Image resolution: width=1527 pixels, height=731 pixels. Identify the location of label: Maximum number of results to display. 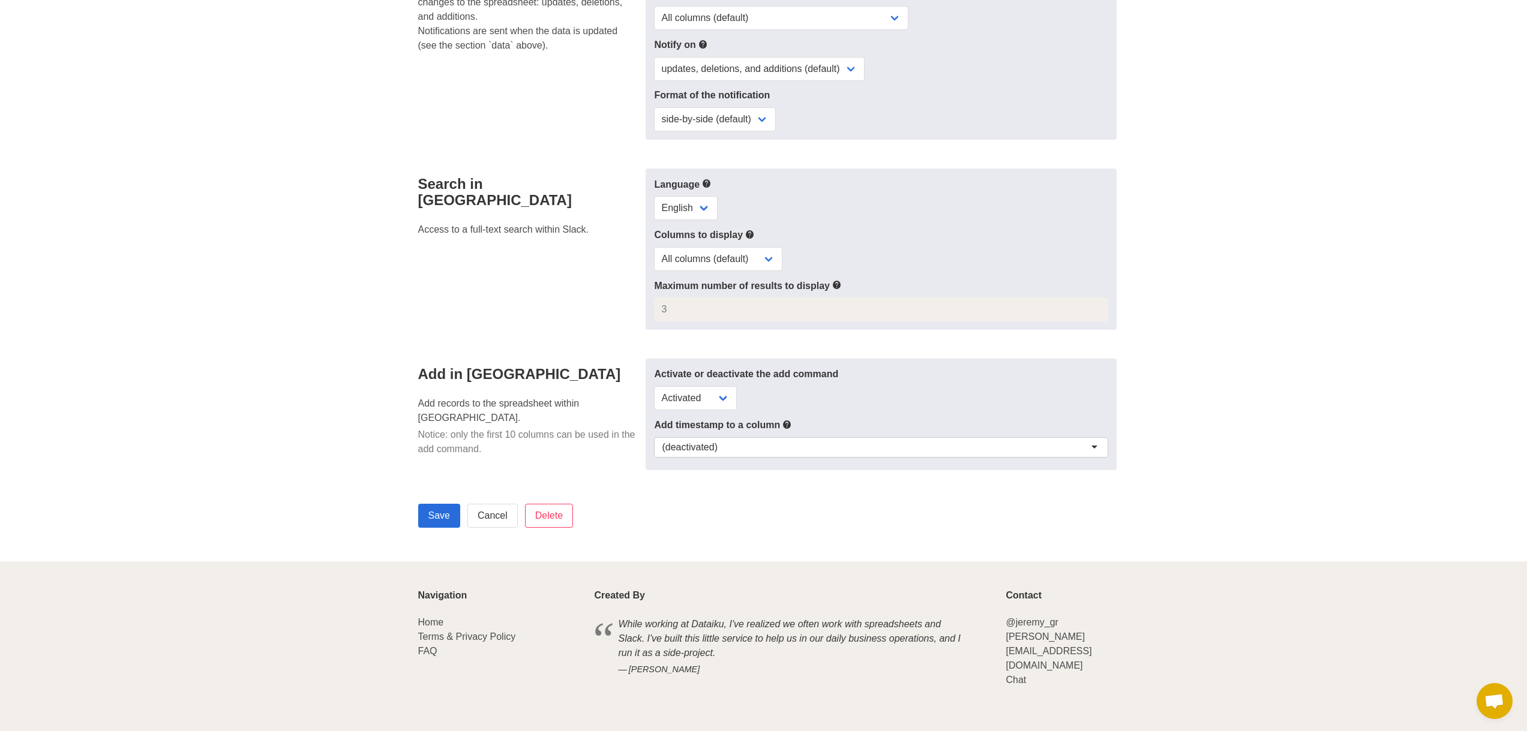
(881, 286).